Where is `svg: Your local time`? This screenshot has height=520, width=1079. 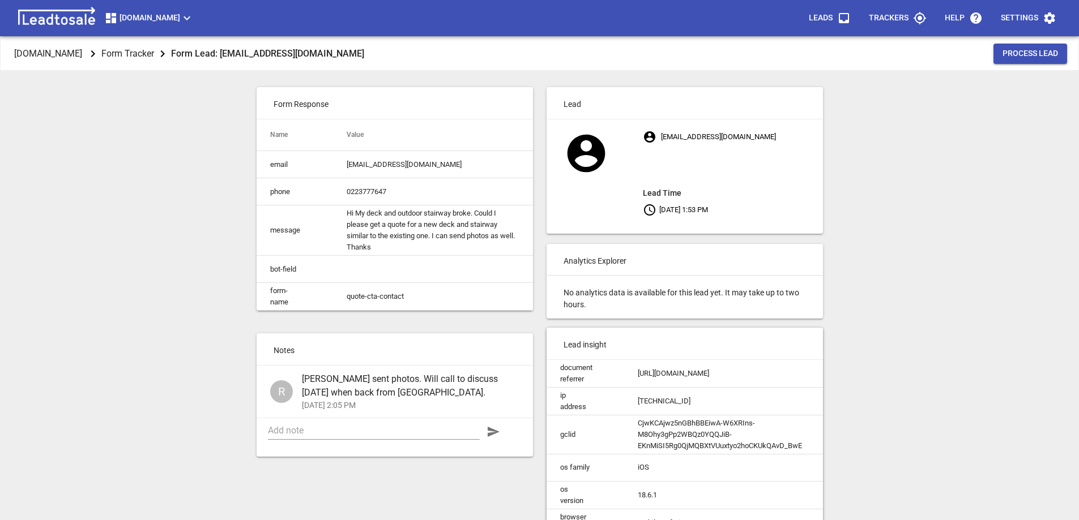
svg: Your local time is located at coordinates (649, 210).